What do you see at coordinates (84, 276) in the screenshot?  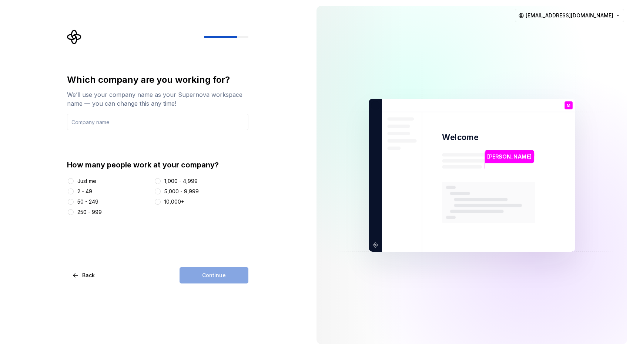 I see `button: Back` at bounding box center [84, 276].